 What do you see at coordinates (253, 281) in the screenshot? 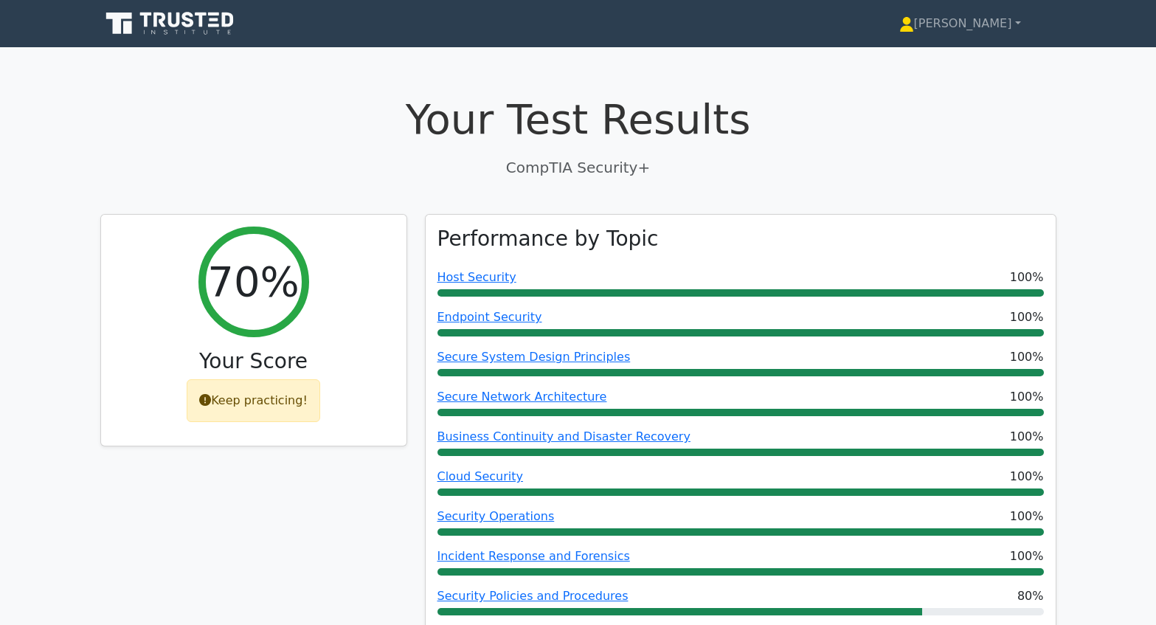
I see `h2: 70%` at bounding box center [253, 281].